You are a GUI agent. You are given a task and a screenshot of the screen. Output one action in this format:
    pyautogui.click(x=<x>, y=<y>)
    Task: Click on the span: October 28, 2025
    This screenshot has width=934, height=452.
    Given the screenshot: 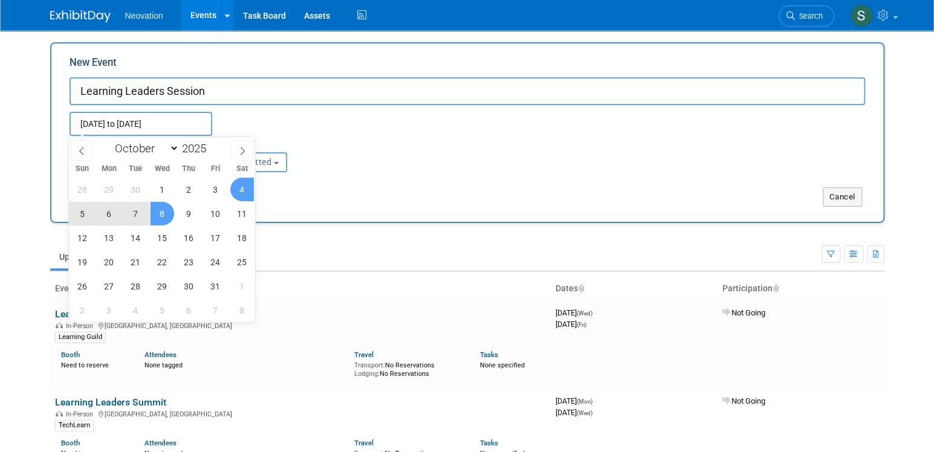 What is the action you would take?
    pyautogui.click(x=135, y=286)
    